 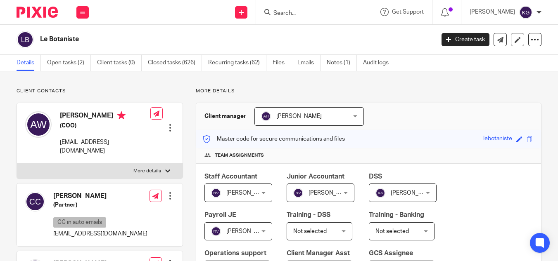 What do you see at coordinates (220, 215) in the screenshot?
I see `span: Payroll JE` at bounding box center [220, 215].